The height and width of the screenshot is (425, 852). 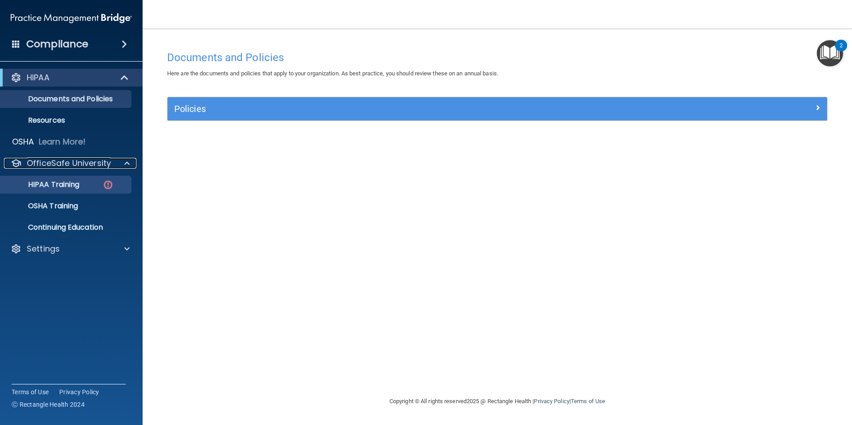 What do you see at coordinates (70, 249) in the screenshot?
I see `a: Settings` at bounding box center [70, 249].